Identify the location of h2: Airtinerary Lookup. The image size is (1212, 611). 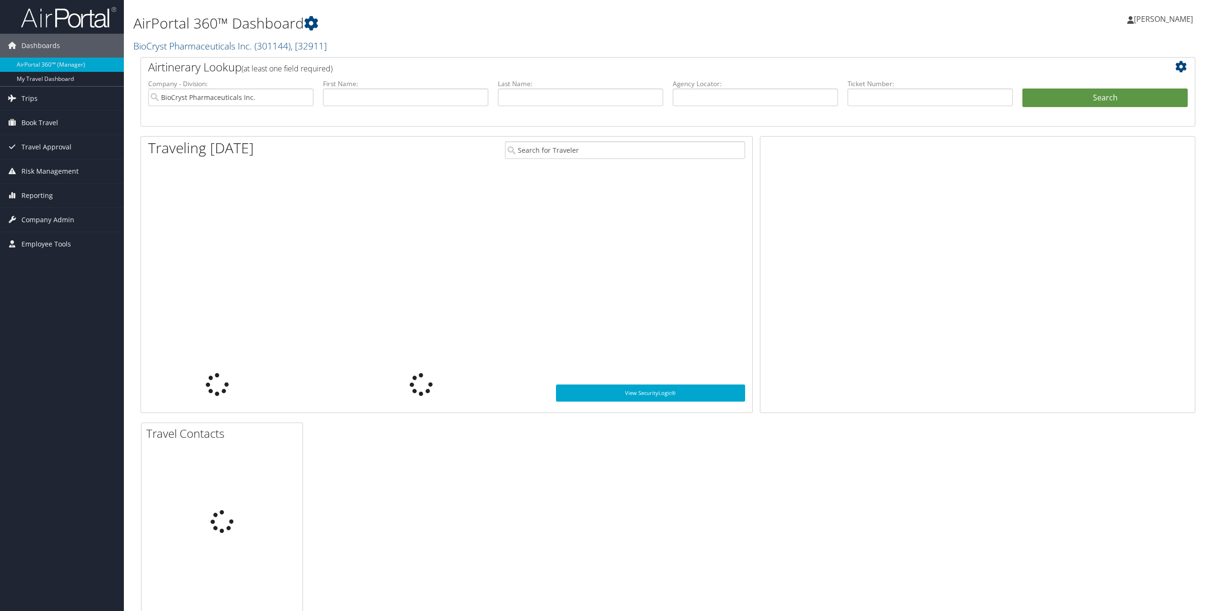
(624, 67).